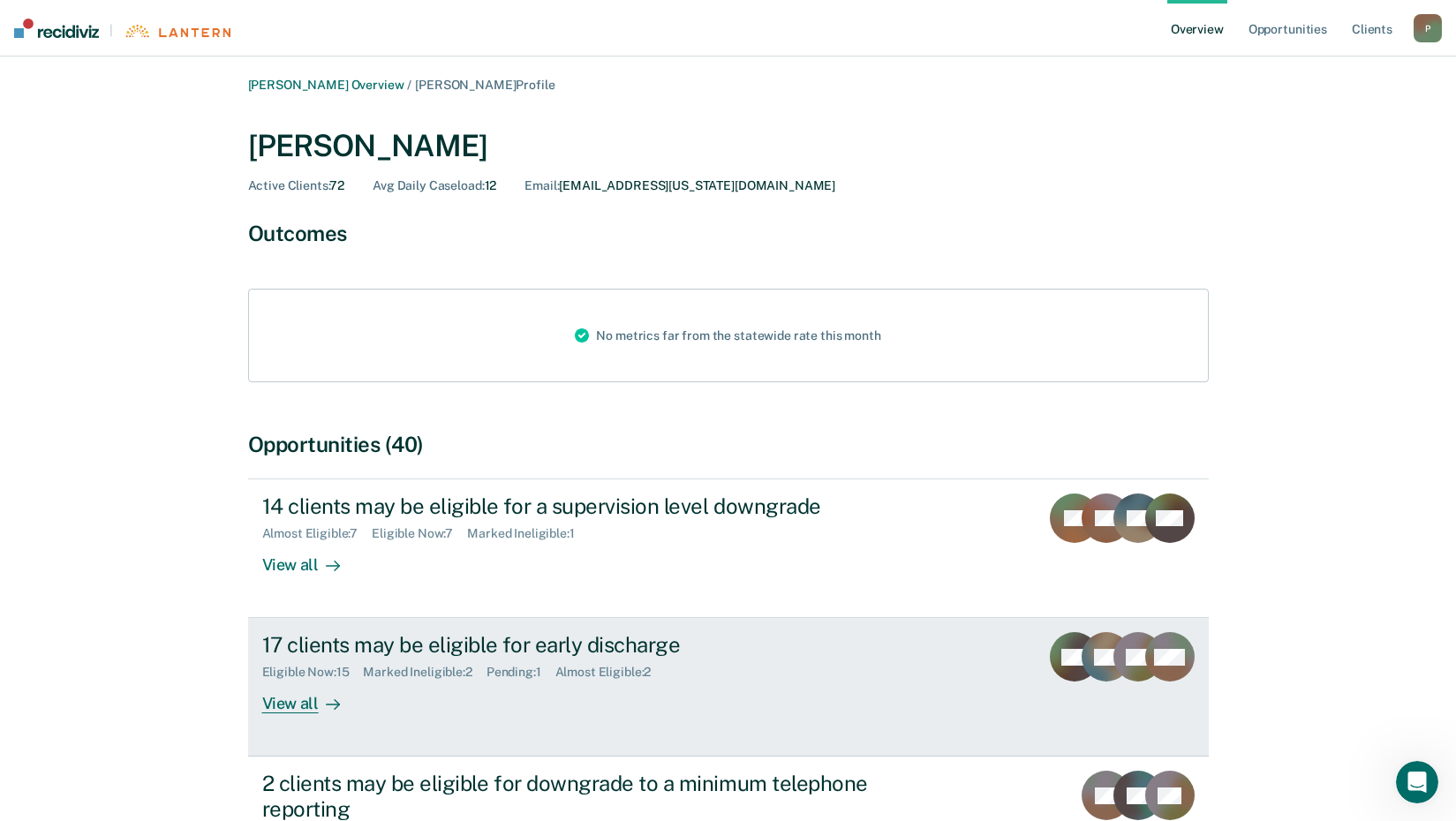 Image resolution: width=1456 pixels, height=821 pixels. What do you see at coordinates (1428, 28) in the screenshot?
I see `div: P` at bounding box center [1428, 28].